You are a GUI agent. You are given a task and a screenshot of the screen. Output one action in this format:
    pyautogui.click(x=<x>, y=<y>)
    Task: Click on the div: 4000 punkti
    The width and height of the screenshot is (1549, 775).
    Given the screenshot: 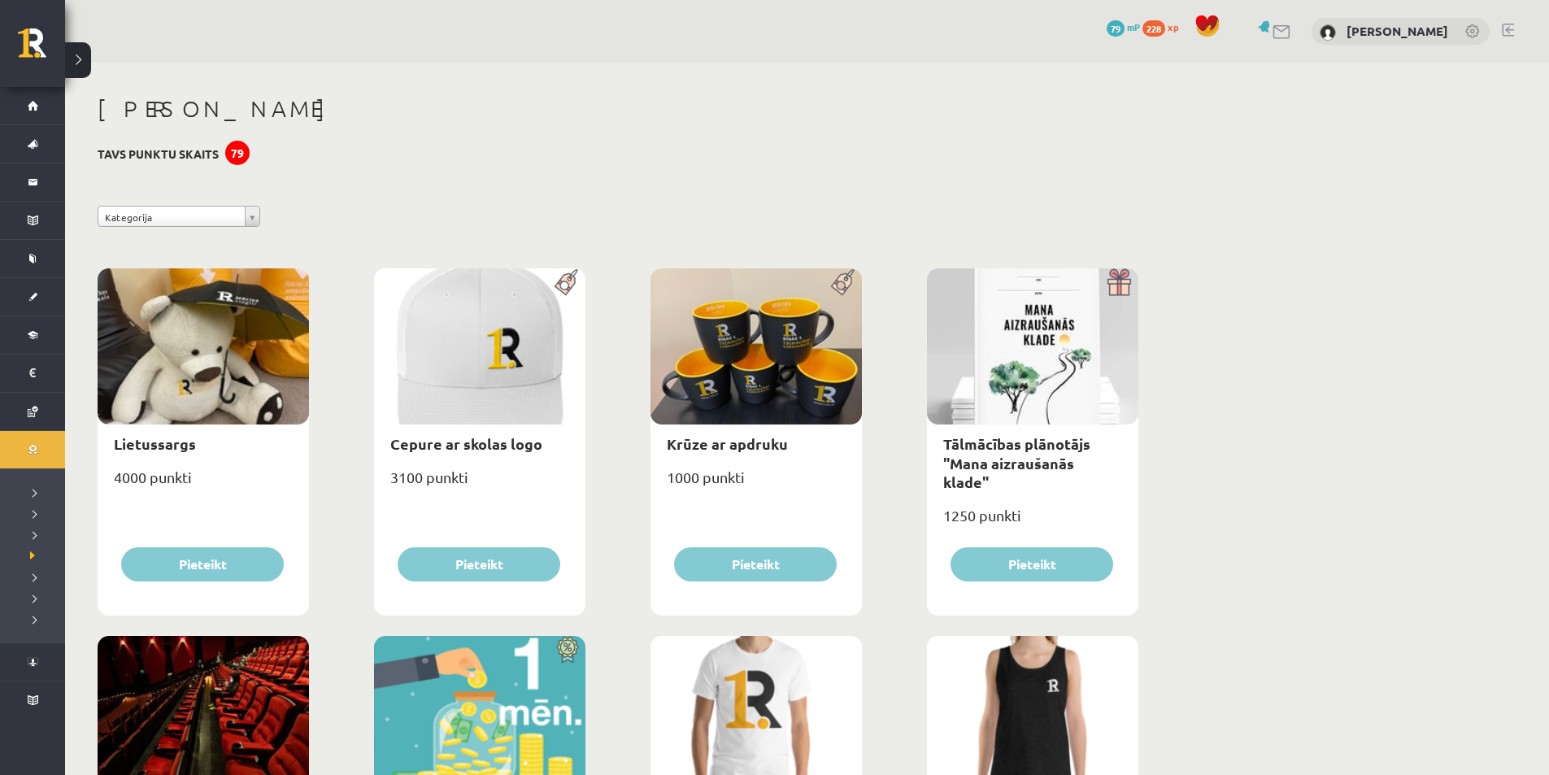 What is the action you would take?
    pyautogui.click(x=203, y=484)
    